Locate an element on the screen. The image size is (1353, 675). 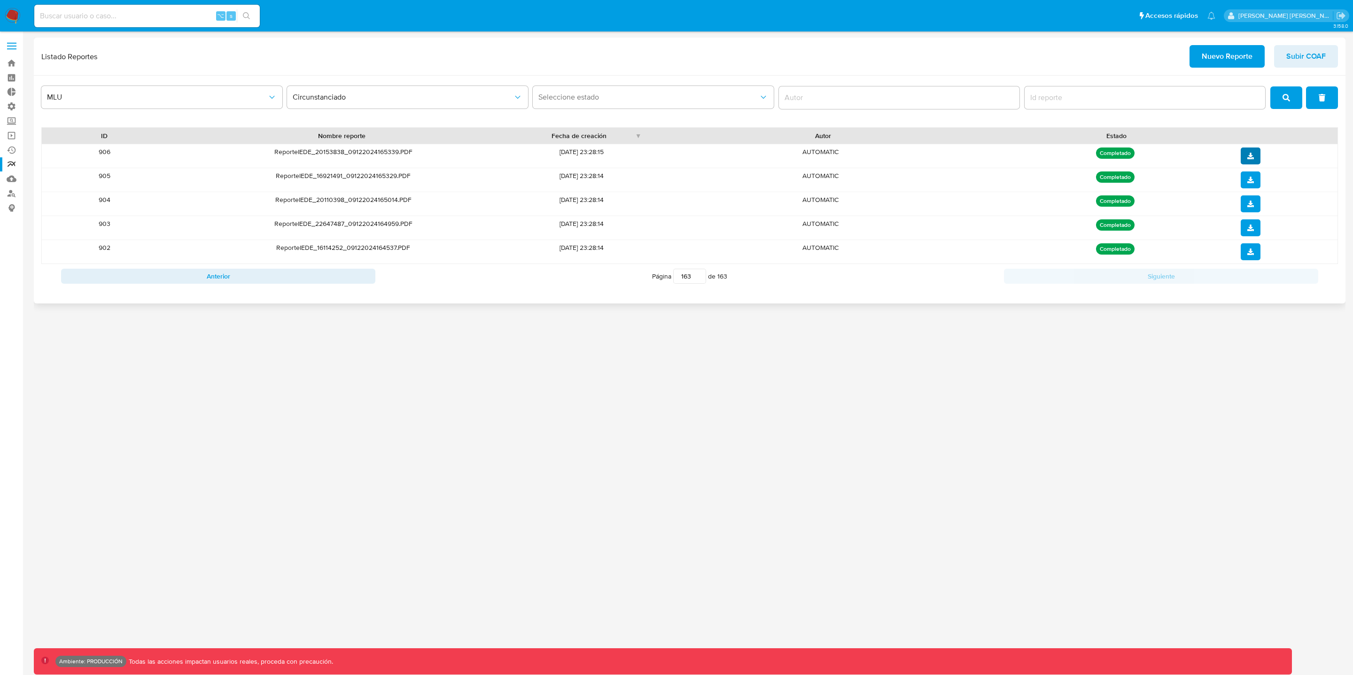
p: Ambiente: PRODUCCIÓN is located at coordinates (91, 662).